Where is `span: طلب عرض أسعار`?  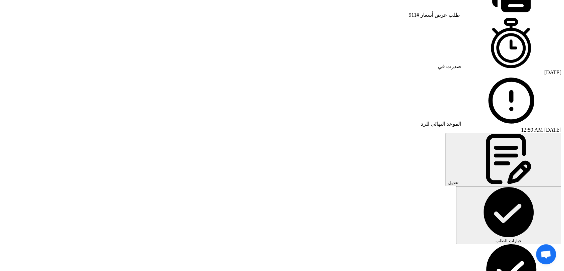 span: طلب عرض أسعار is located at coordinates (440, 15).